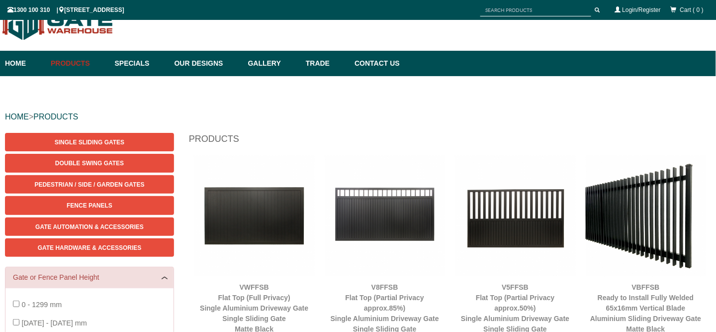 Image resolution: width=716 pixels, height=332 pixels. What do you see at coordinates (646, 215) in the screenshot?
I see `img: VBFFSB - Ready to Install Fully Welded 65x16mm Vertical Blade - Aluminium Sliding Driveway Gate -...` at bounding box center [646, 215].